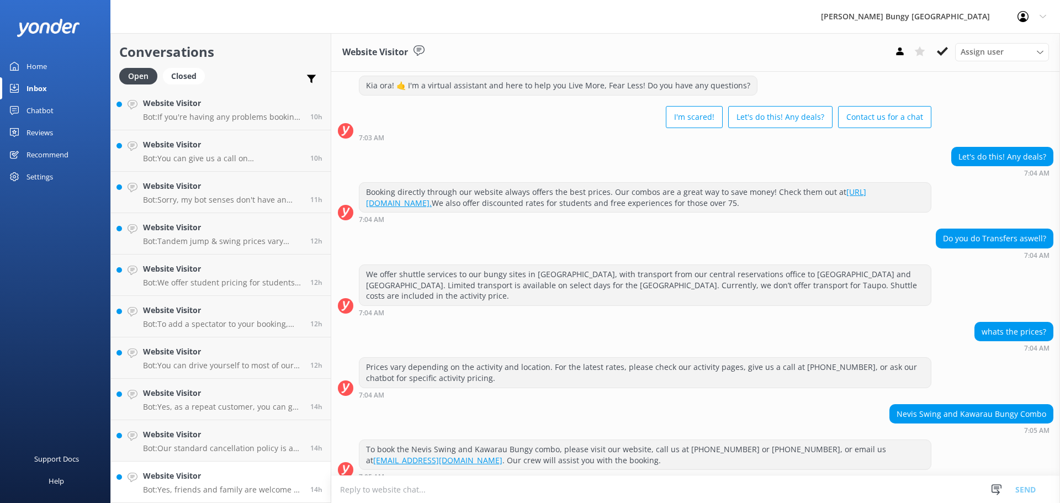  What do you see at coordinates (48, 28) in the screenshot?
I see `img: yonder-white-logo.png` at bounding box center [48, 28].